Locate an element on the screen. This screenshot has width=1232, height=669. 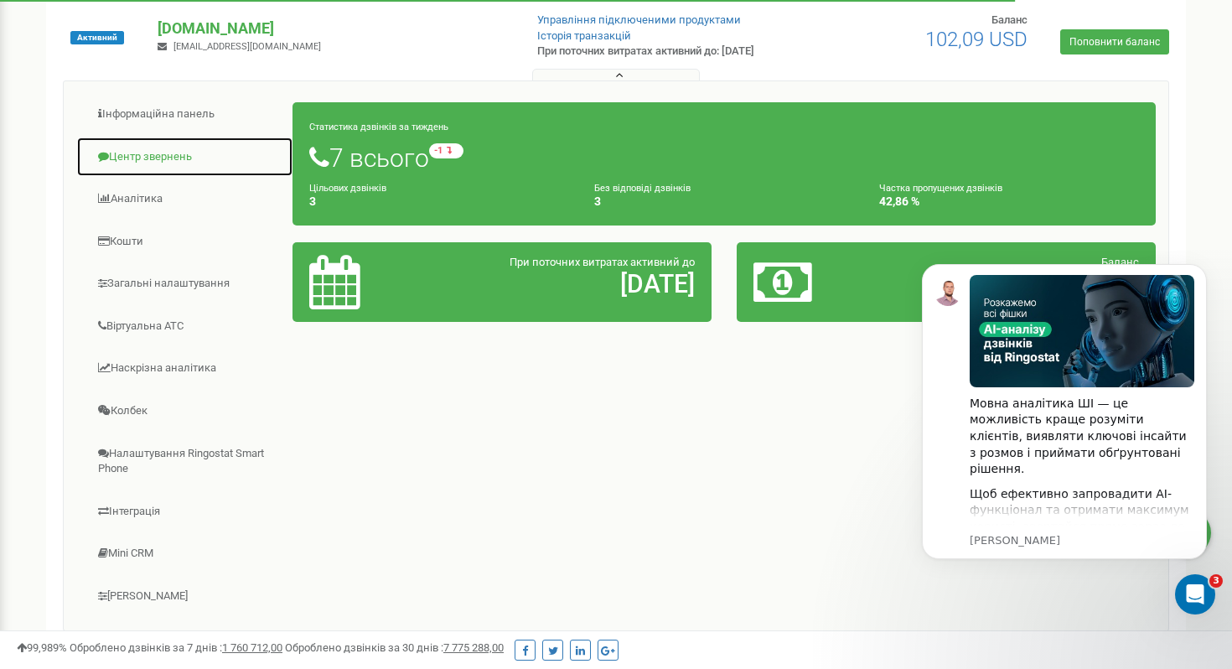
small: Частка пропущених дзвінків is located at coordinates (940, 188).